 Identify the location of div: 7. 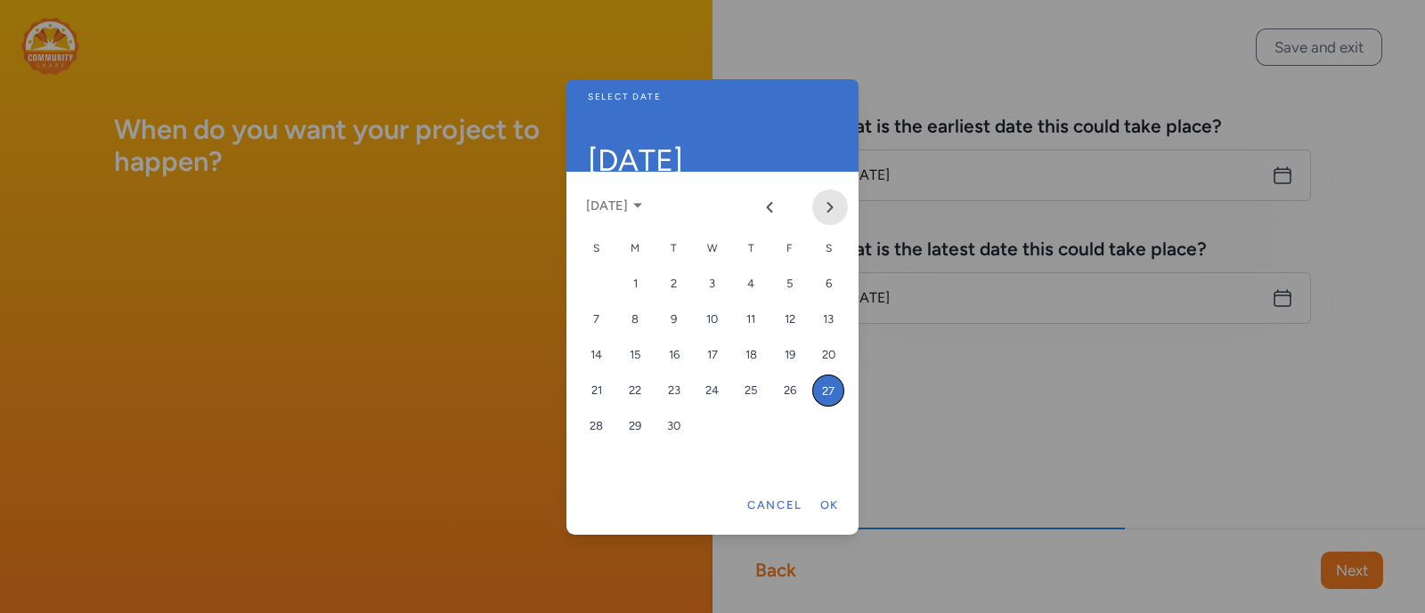
(597, 320).